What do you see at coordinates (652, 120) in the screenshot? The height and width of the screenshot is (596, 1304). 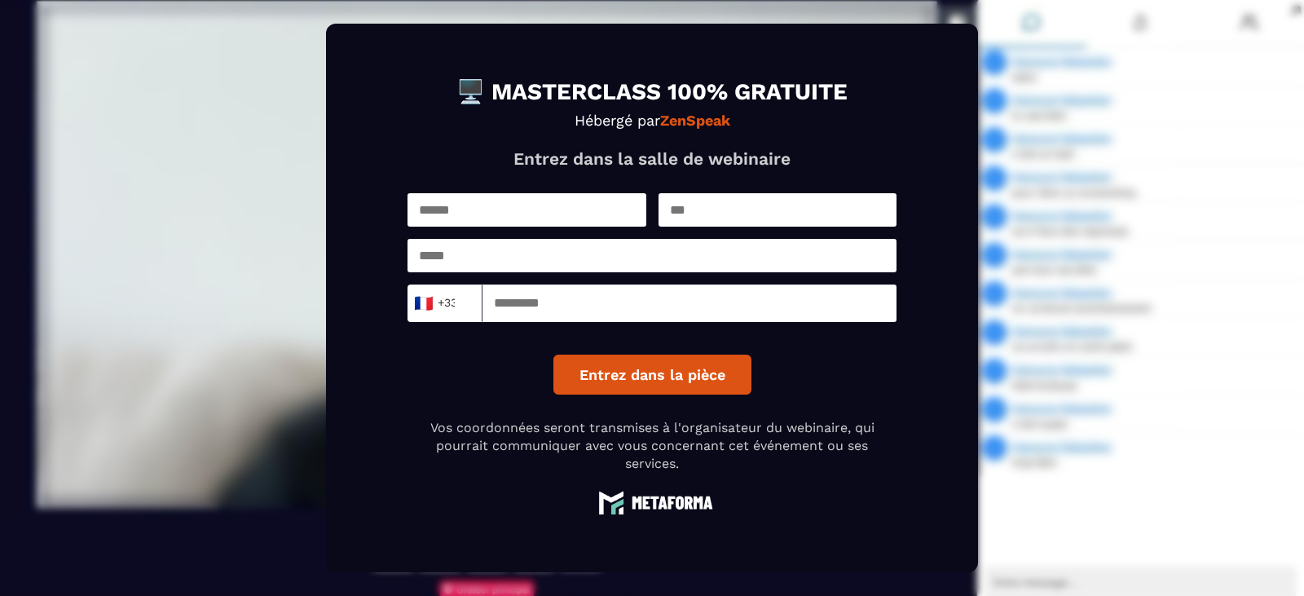 I see `p: Hébergé par` at bounding box center [652, 120].